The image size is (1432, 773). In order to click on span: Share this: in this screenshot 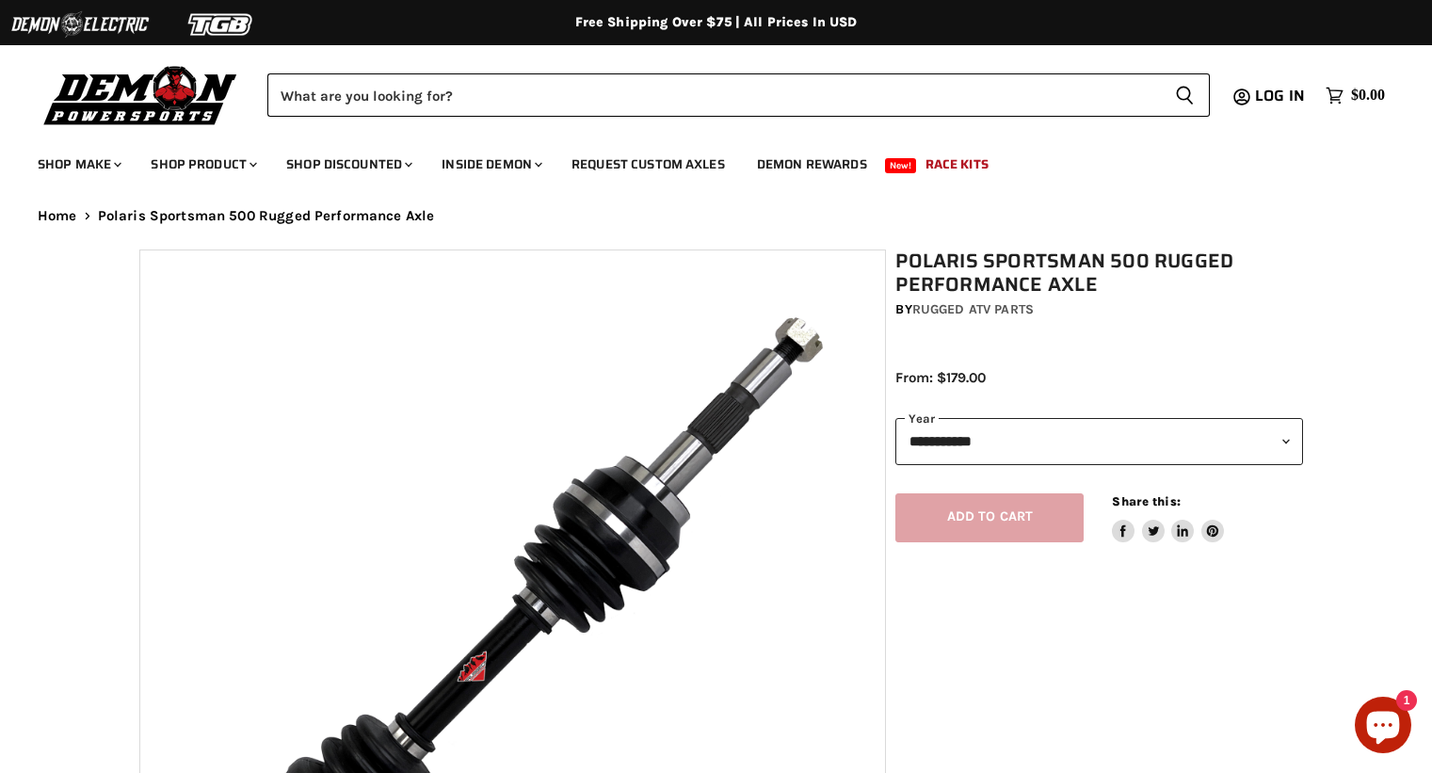, I will do `click(1145, 501)`.